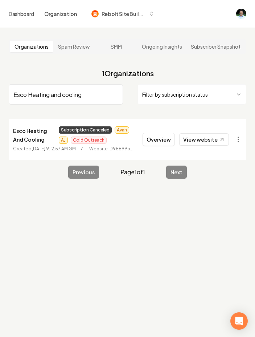 Image resolution: width=255 pixels, height=337 pixels. Describe the element at coordinates (74, 46) in the screenshot. I see `a: Spam Review` at that location.